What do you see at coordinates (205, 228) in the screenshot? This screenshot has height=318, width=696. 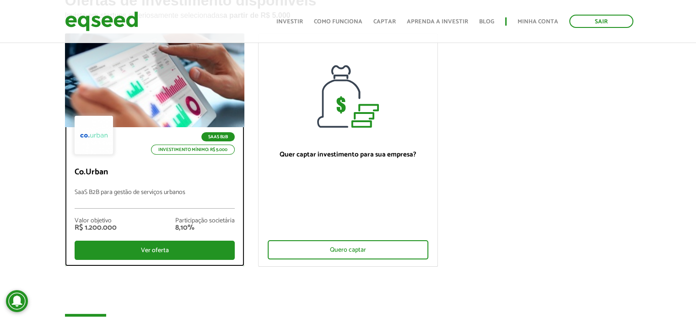 I see `div: 8,10%` at bounding box center [205, 228].